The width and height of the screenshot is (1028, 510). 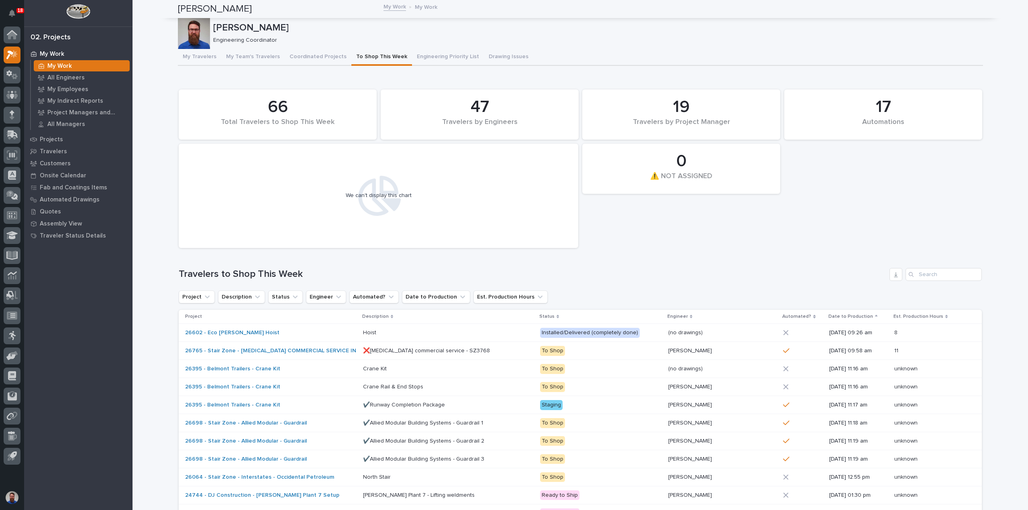 What do you see at coordinates (15, 16) in the screenshot?
I see `div: Notifications18` at bounding box center [15, 16].